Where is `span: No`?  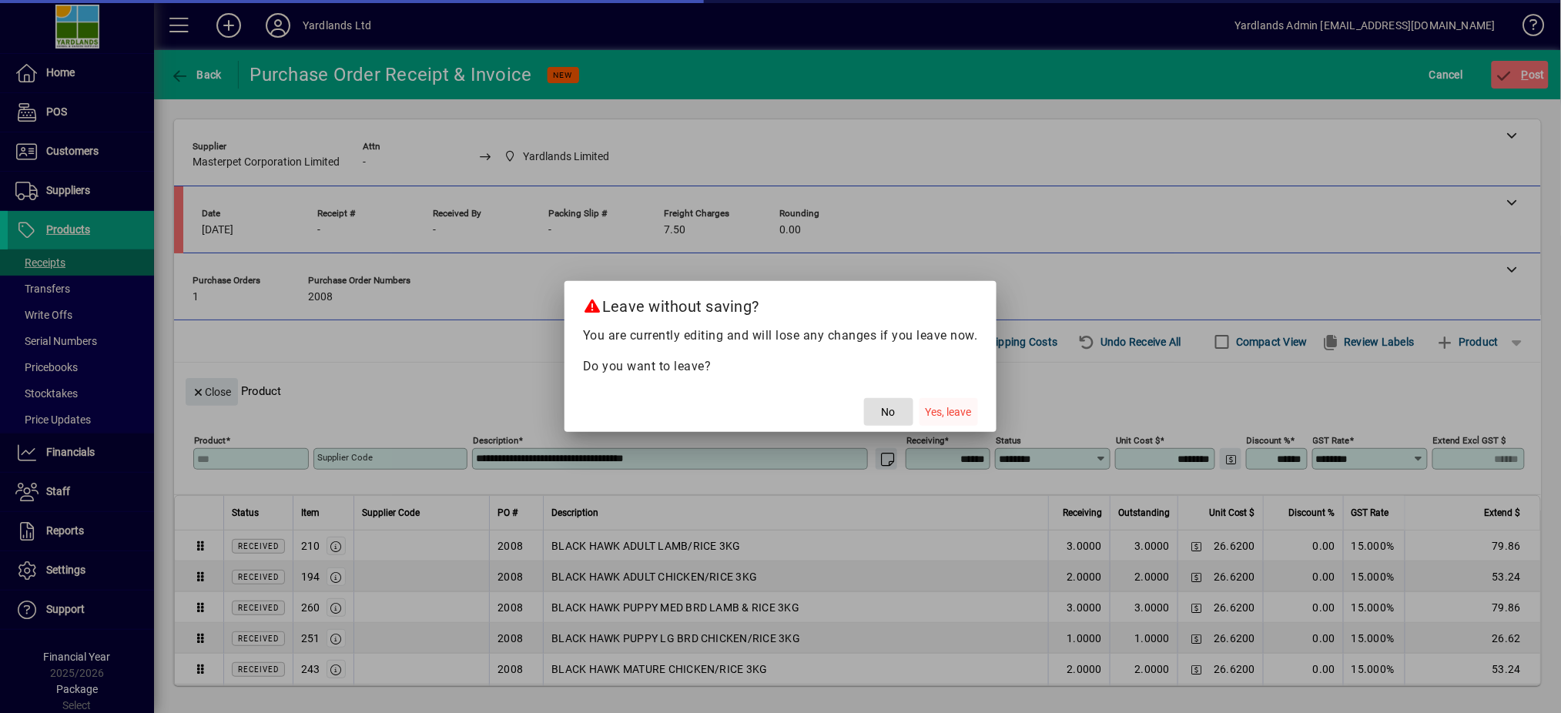
span: No is located at coordinates (889, 412).